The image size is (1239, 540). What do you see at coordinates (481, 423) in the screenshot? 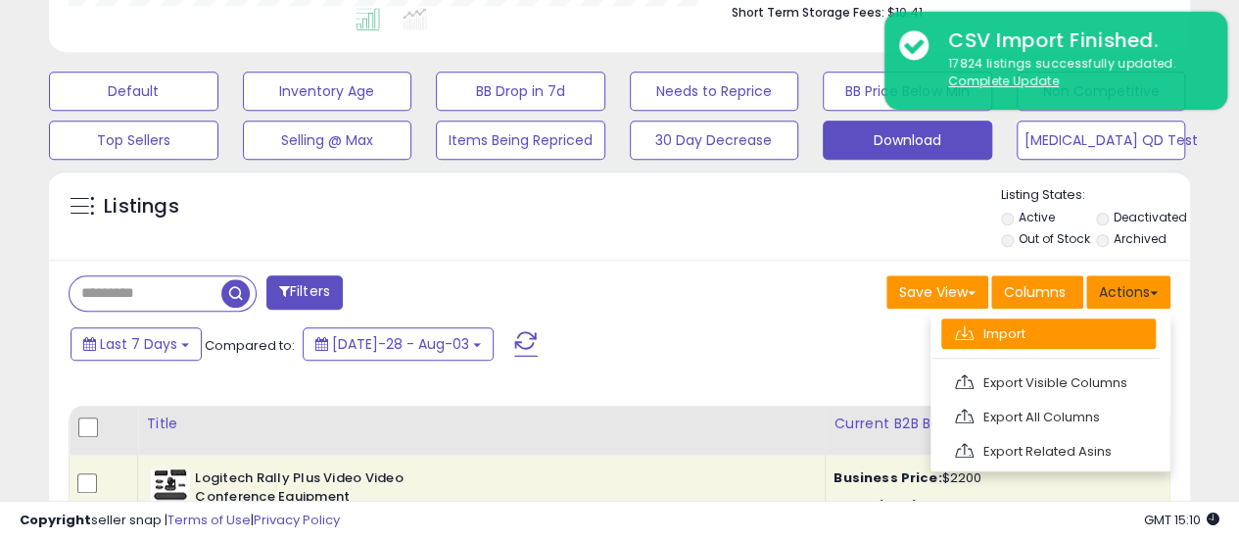
I see `div: Title` at bounding box center [481, 423].